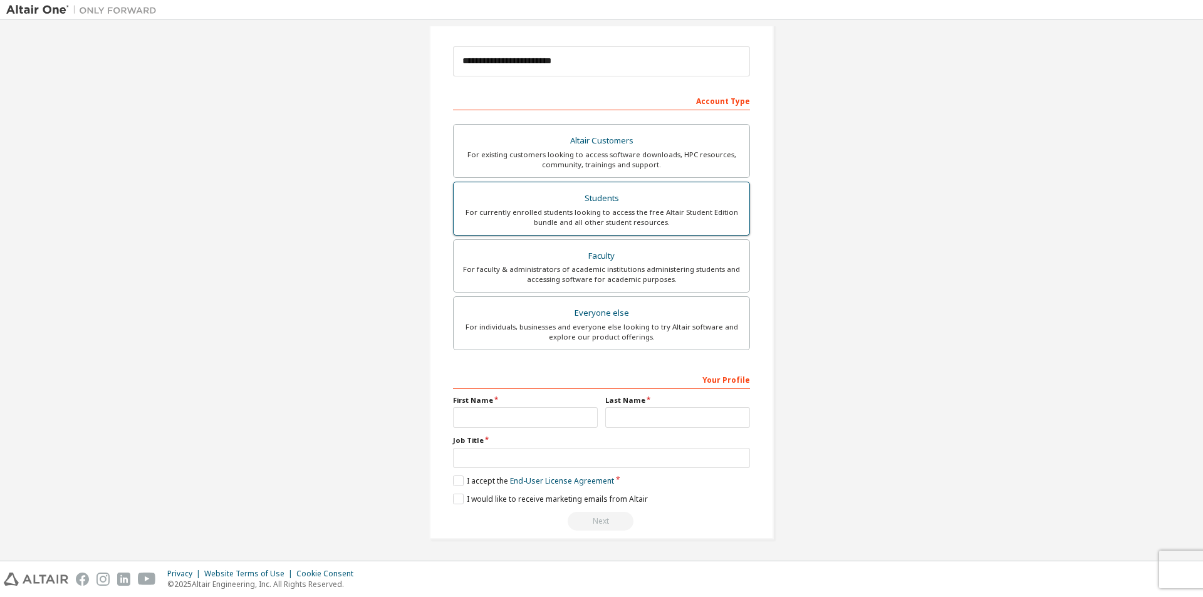  What do you see at coordinates (601, 217) in the screenshot?
I see `div: For currently enrolled students looking to access the free Altair Student Edition bundle and all ...` at bounding box center [601, 217].